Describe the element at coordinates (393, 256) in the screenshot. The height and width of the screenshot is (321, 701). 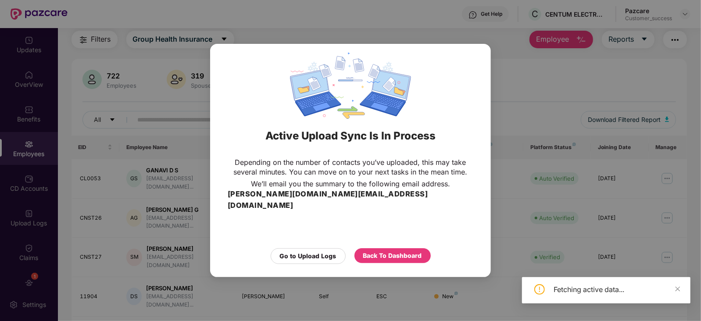
I see `div: Back To Dashboard` at that location.